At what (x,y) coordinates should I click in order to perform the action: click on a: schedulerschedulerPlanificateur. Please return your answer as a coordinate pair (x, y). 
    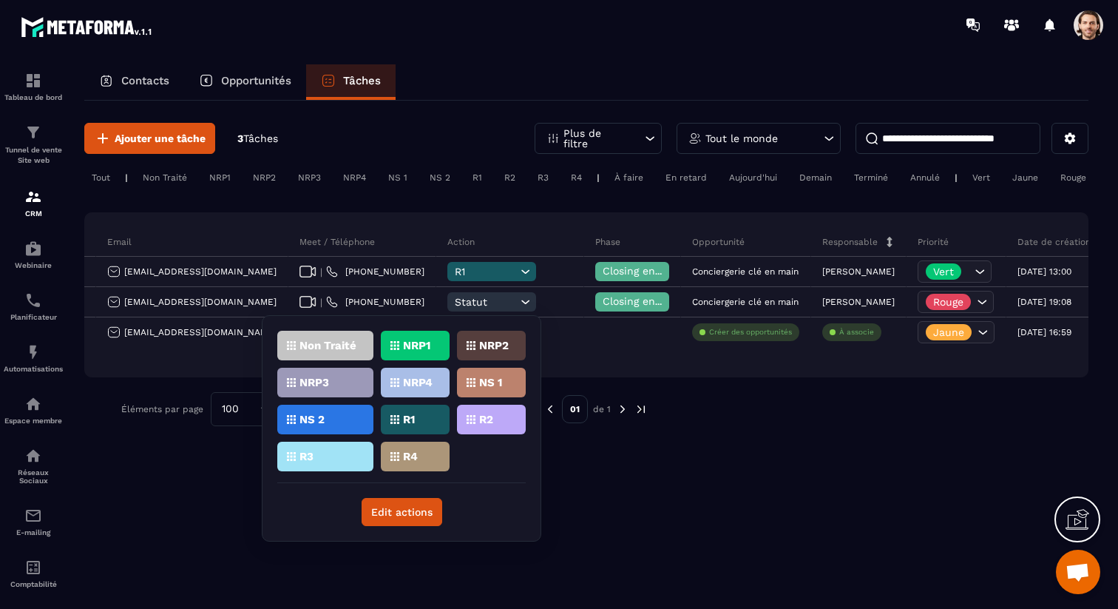
    Looking at the image, I should click on (33, 306).